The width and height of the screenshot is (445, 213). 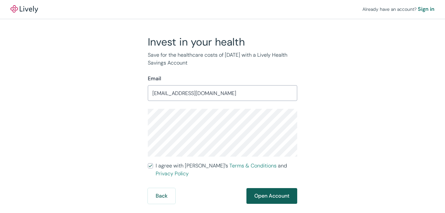 I want to click on div: Sign in, so click(x=426, y=9).